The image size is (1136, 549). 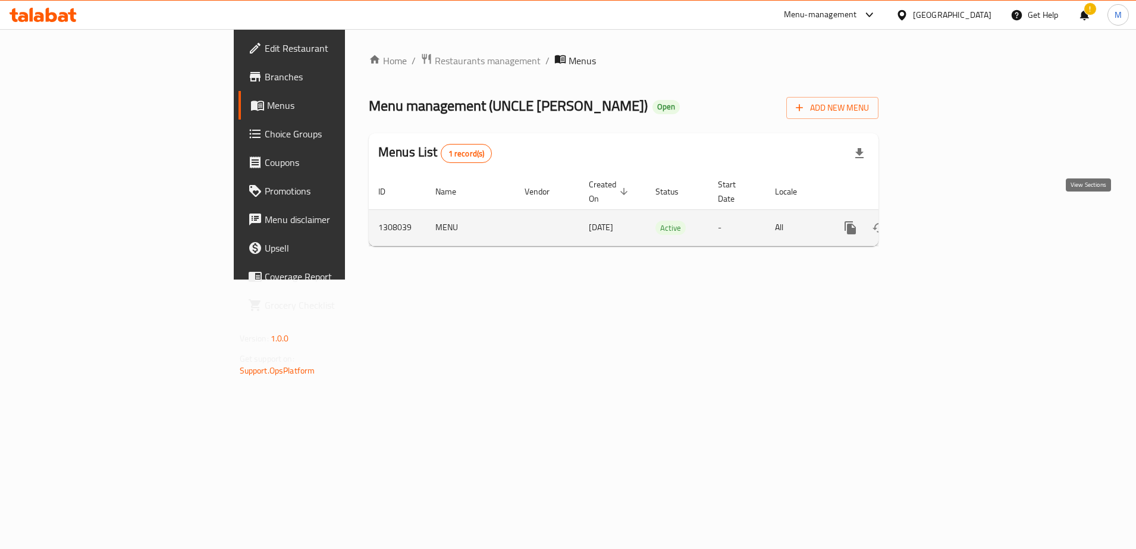 What do you see at coordinates (666, 107) in the screenshot?
I see `span: Open` at bounding box center [666, 107].